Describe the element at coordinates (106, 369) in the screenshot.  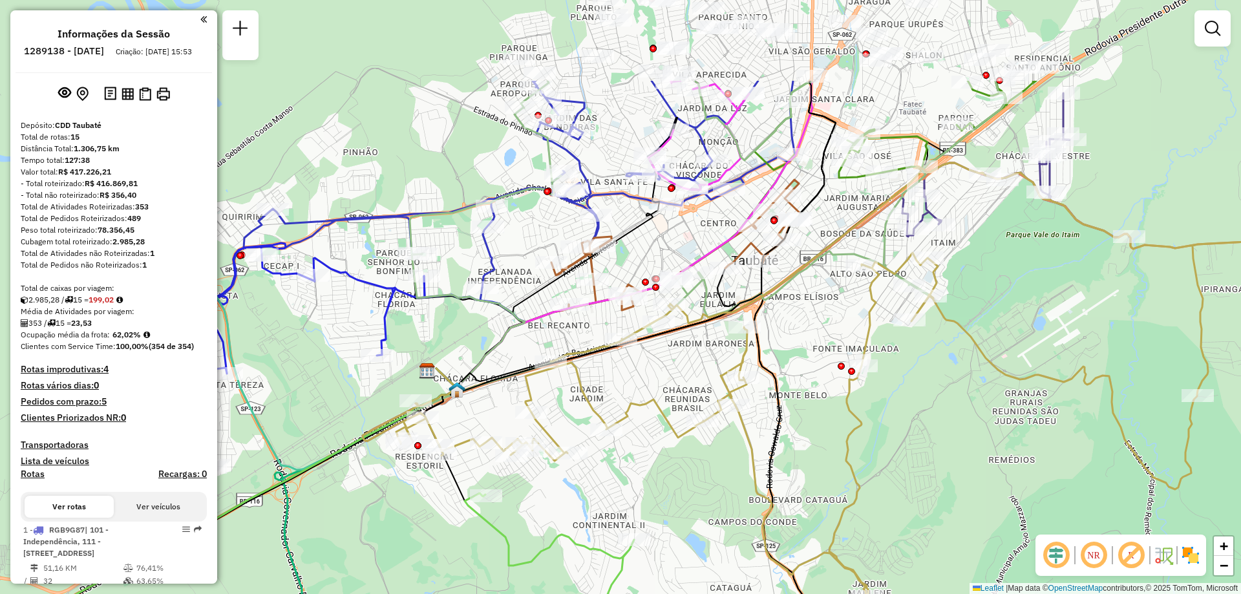
I see `strong: 4` at that location.